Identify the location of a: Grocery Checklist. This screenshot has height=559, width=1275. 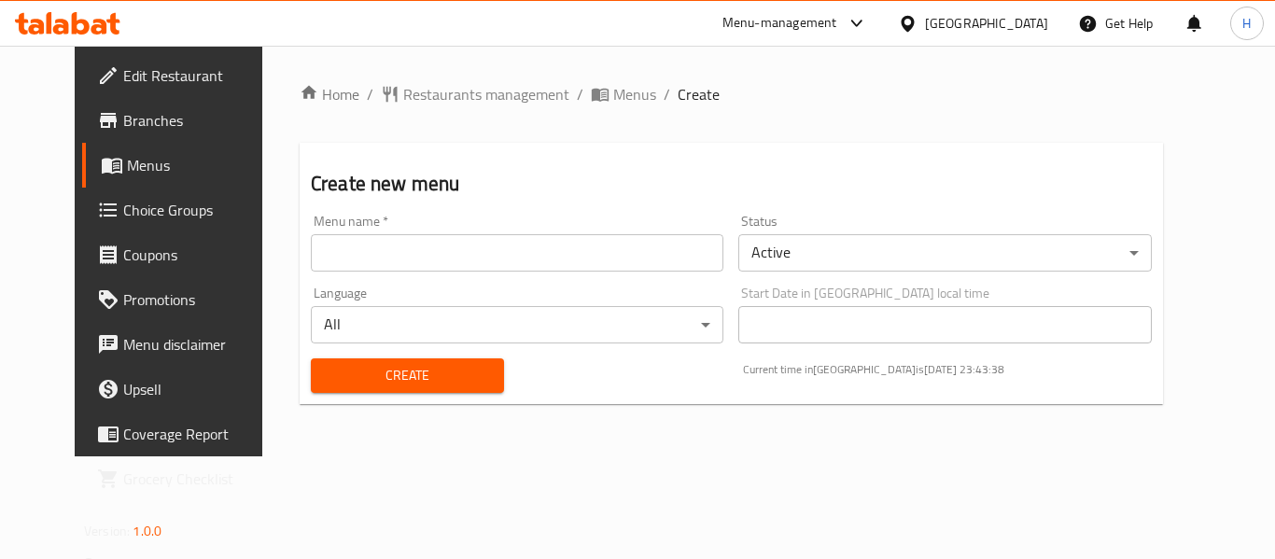
(185, 479).